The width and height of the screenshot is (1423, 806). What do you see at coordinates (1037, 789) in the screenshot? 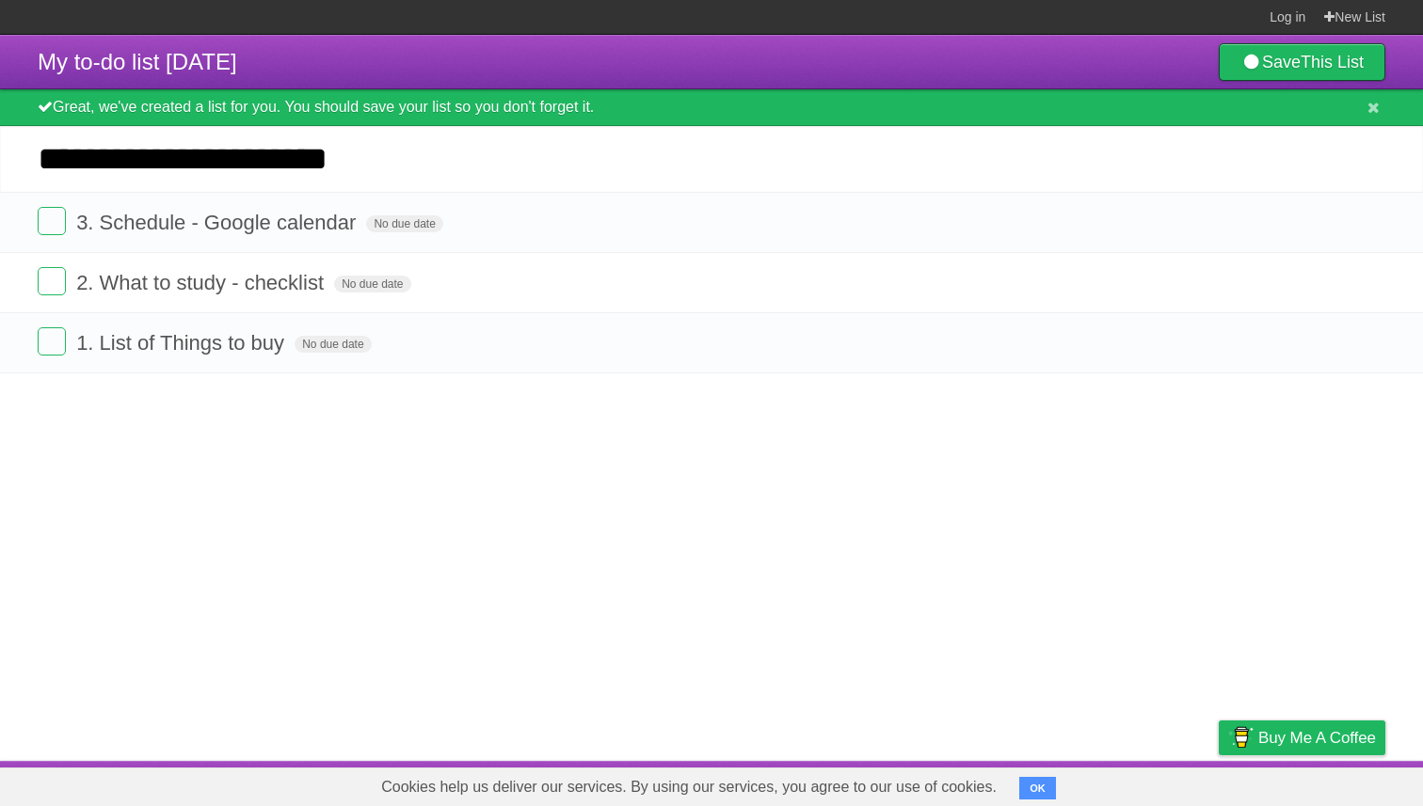
I see `button: OK` at bounding box center [1037, 789].